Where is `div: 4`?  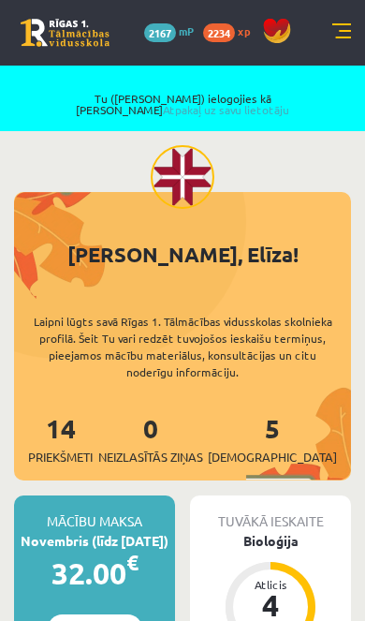 div: 4 is located at coordinates (271, 605).